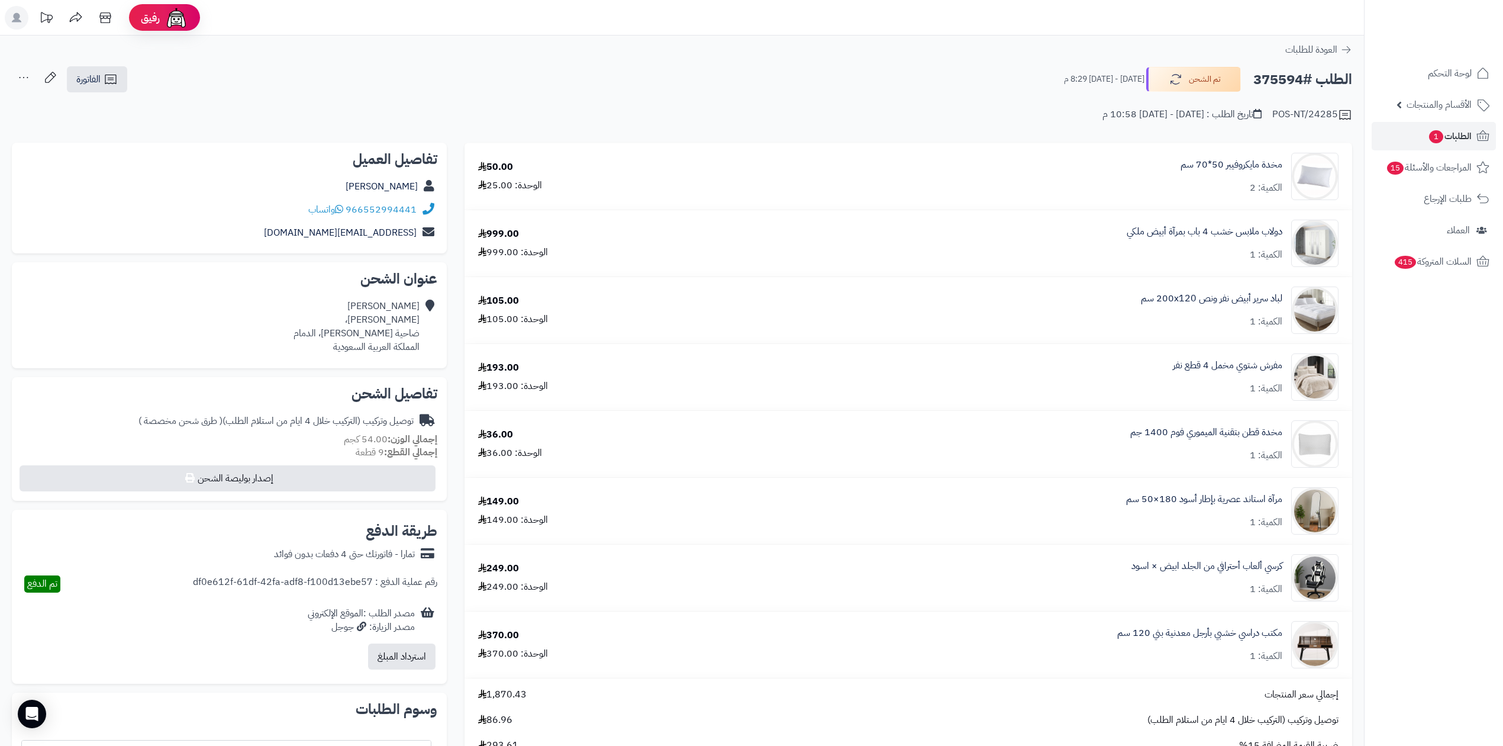 The image size is (1503, 746). Describe the element at coordinates (1450, 136) in the screenshot. I see `span: الطلبات` at that location.